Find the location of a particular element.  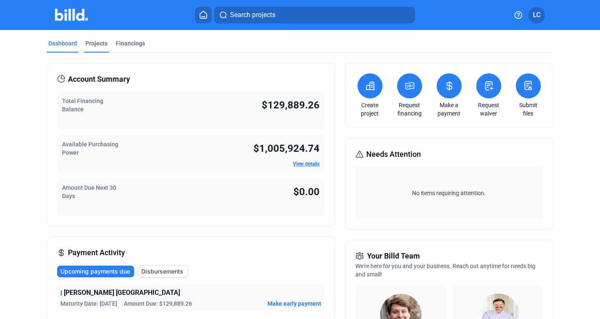

a: Request waiver is located at coordinates (489, 109).